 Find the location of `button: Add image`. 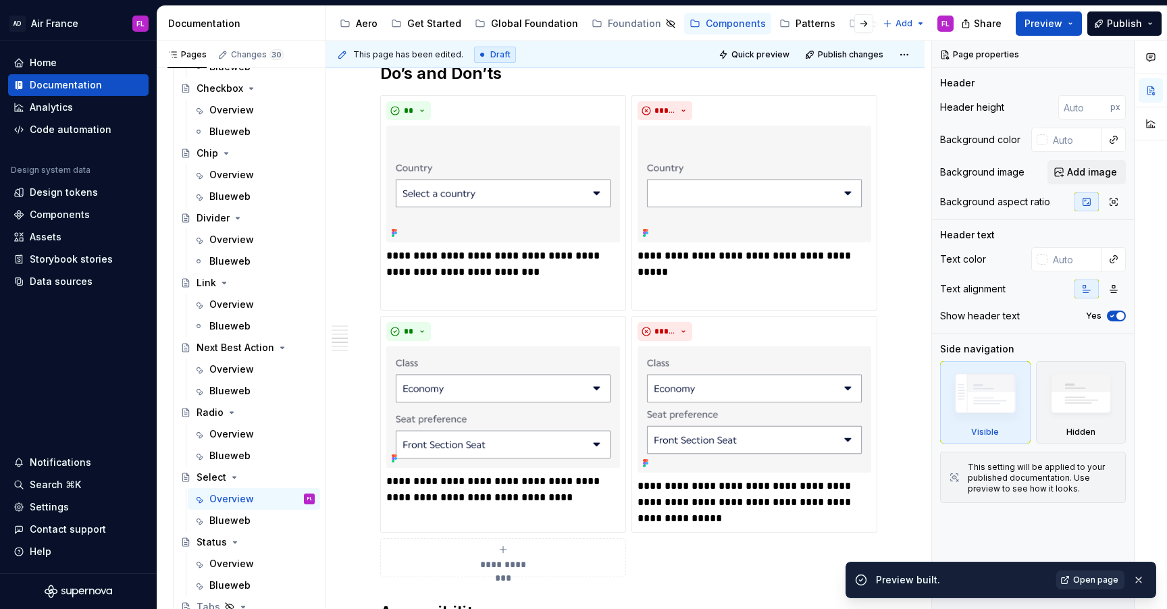

button: Add image is located at coordinates (1087, 172).